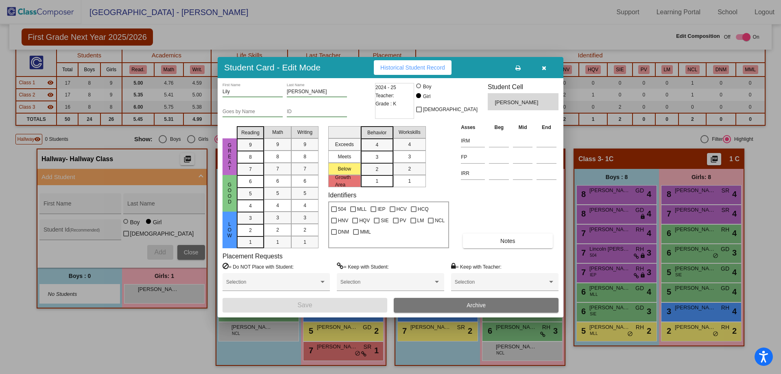 The height and width of the screenshot is (374, 781). What do you see at coordinates (230, 230) in the screenshot?
I see `span: LOW` at bounding box center [230, 230].